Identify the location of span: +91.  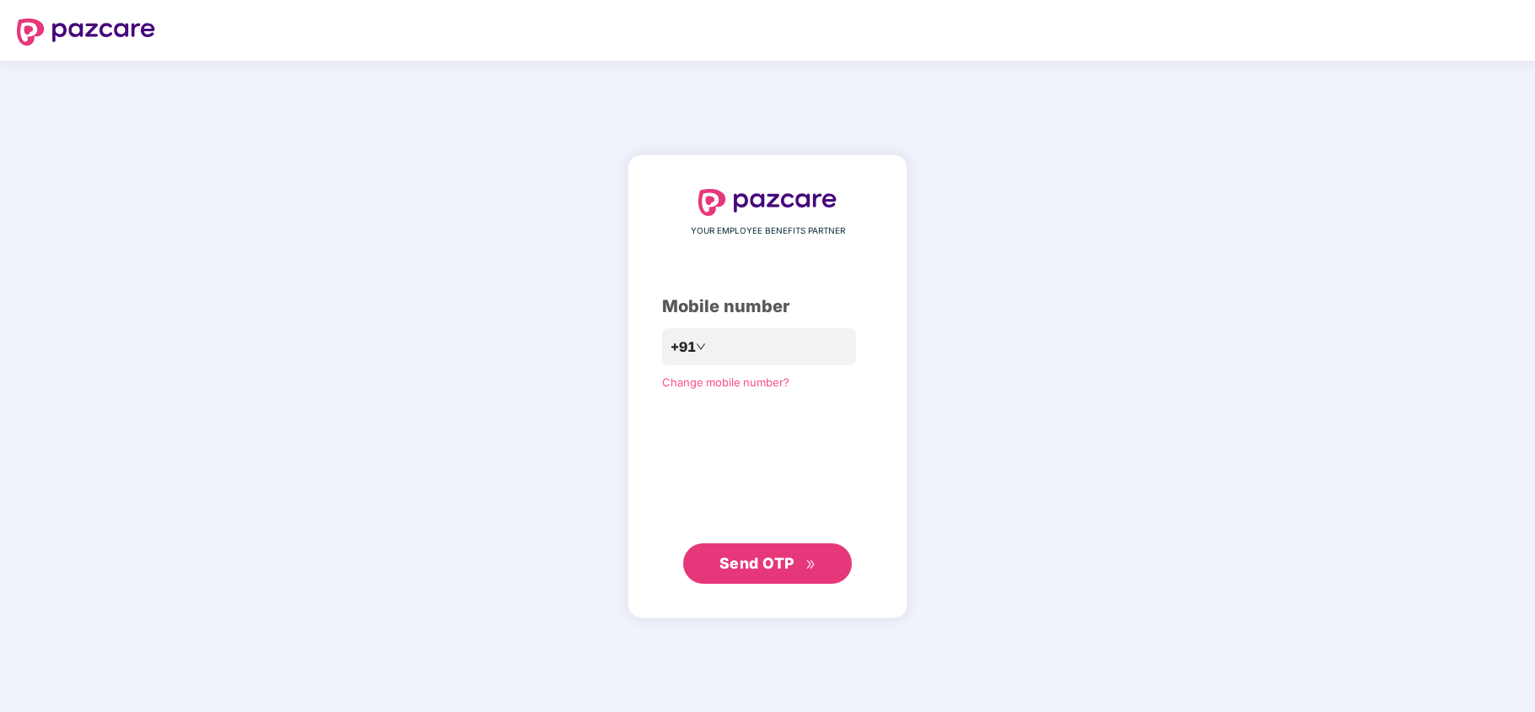
(683, 347).